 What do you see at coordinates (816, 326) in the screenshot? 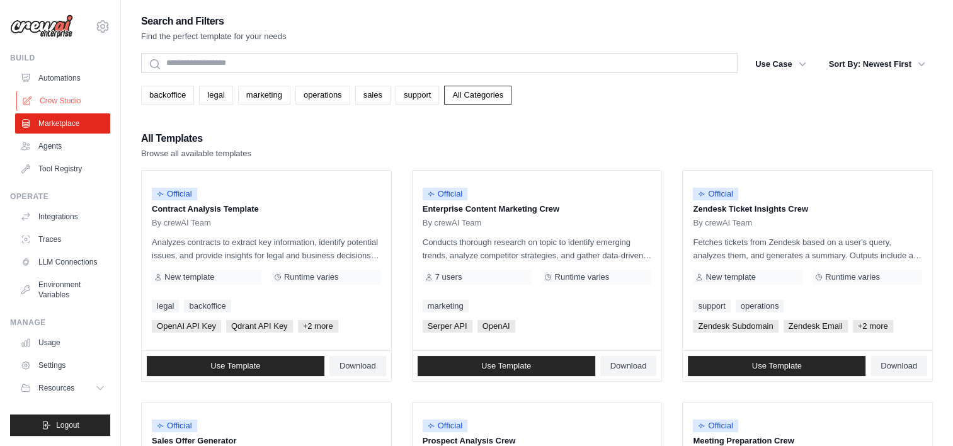
I see `span: Zendesk Email` at bounding box center [816, 326].